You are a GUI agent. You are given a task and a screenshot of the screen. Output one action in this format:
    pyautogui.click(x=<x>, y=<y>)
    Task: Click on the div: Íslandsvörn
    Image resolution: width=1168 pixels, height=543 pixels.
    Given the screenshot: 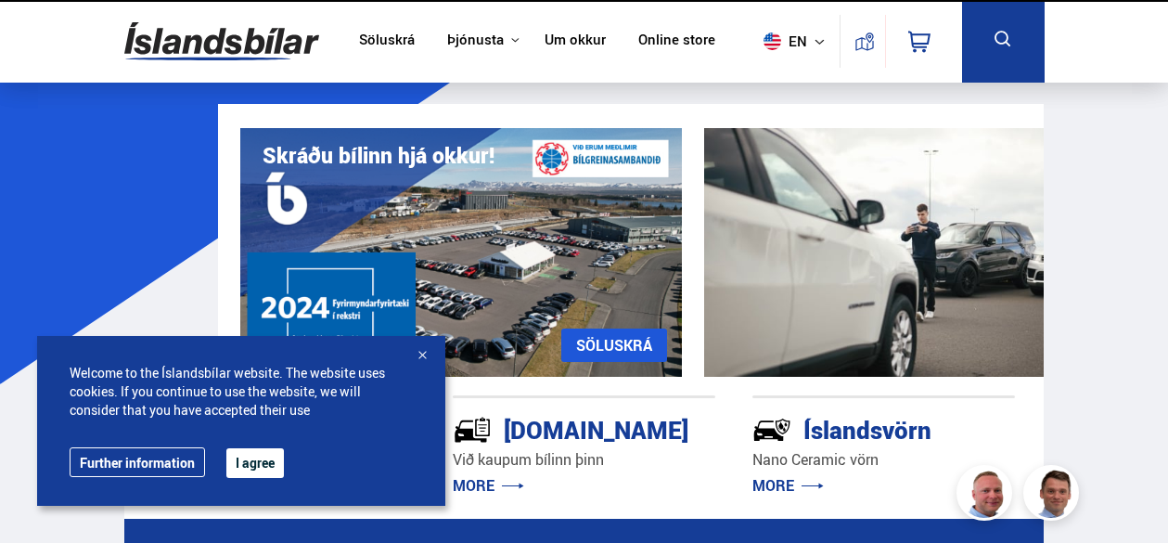 What is the action you would take?
    pyautogui.click(x=851, y=428)
    